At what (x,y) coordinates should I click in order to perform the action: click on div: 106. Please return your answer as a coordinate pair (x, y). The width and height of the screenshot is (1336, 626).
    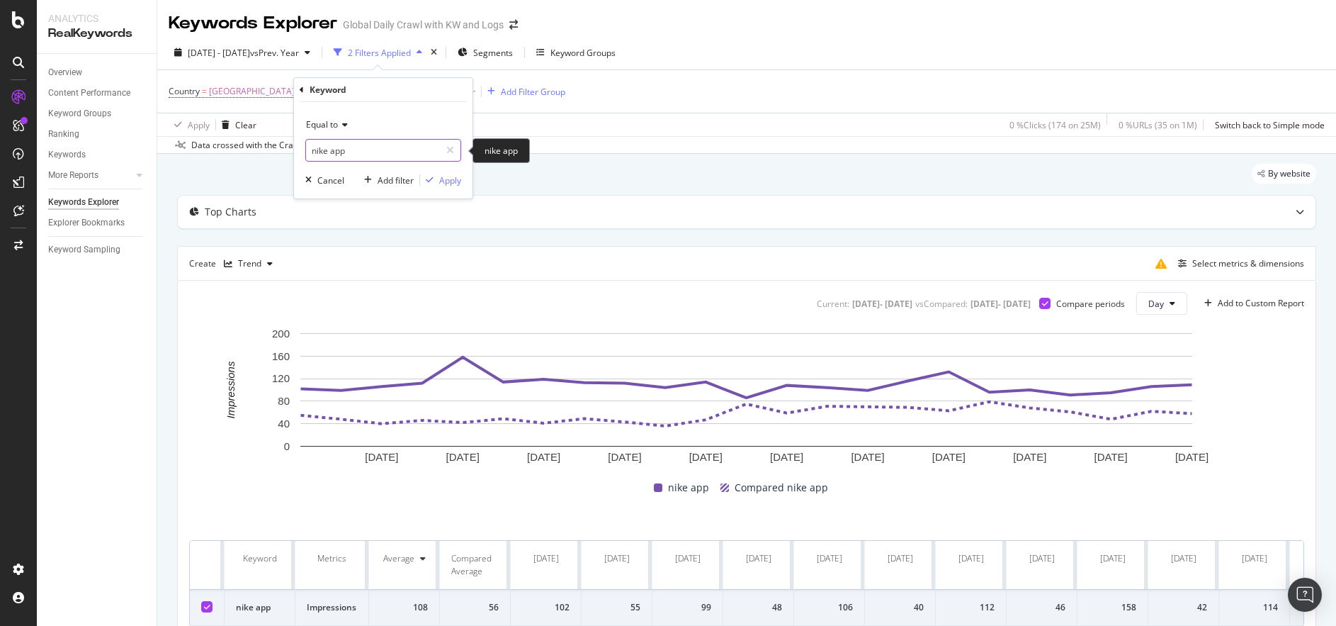
    Looking at the image, I should click on (829, 607).